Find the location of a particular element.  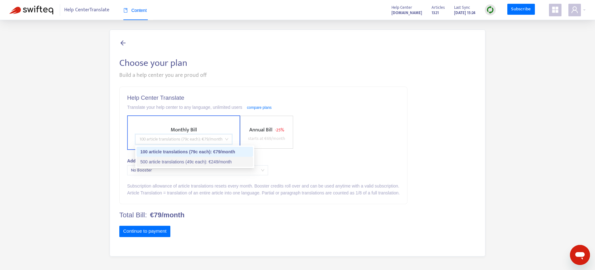

div: Add booster translation credits that never expire is located at coordinates (263, 161).